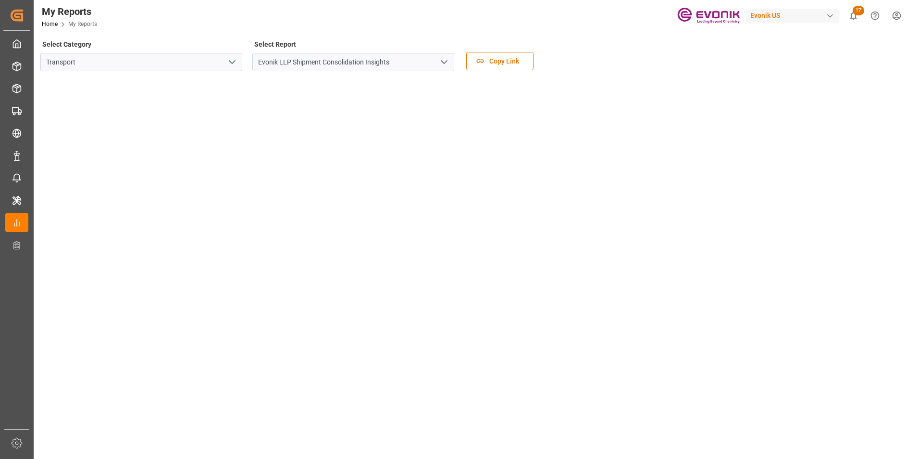  Describe the element at coordinates (793, 15) in the screenshot. I see `div: Evonik US` at that location.